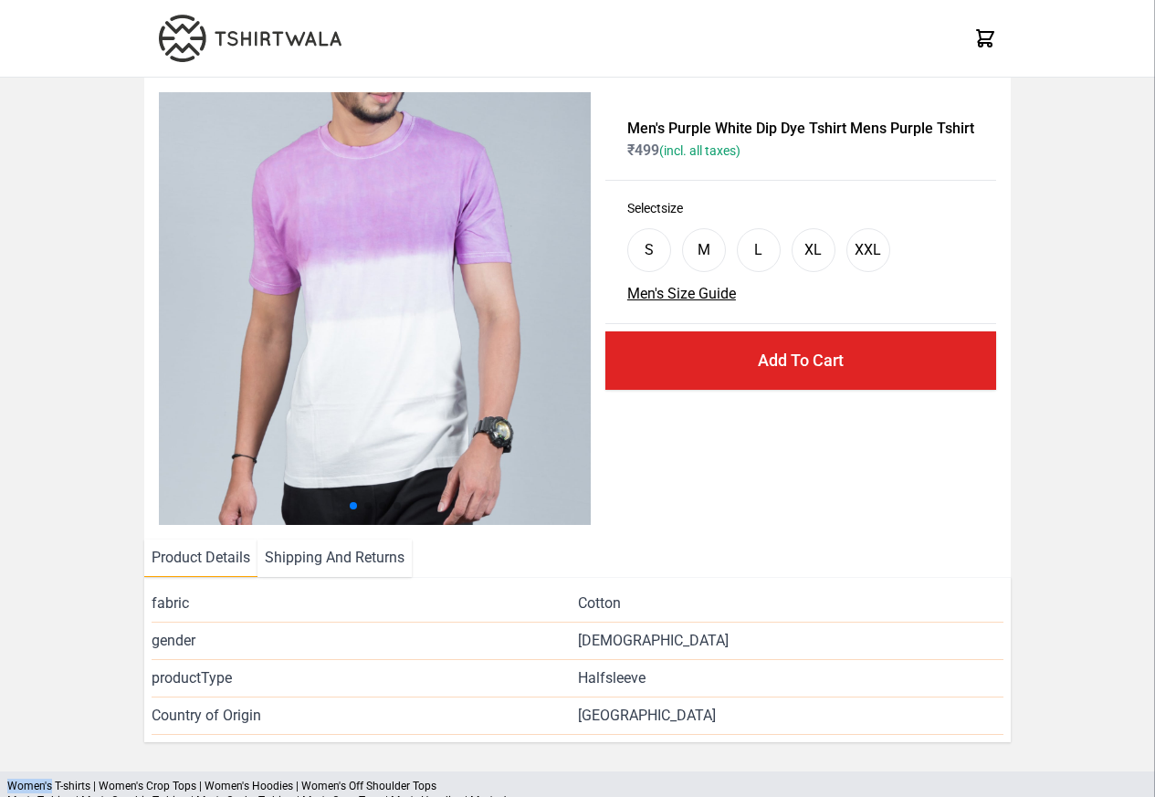 Image resolution: width=1155 pixels, height=797 pixels. Describe the element at coordinates (801, 208) in the screenshot. I see `h3: Select size` at that location.